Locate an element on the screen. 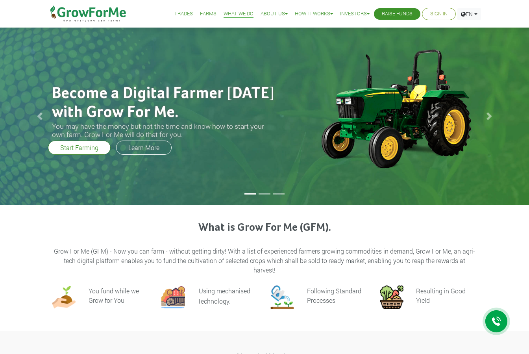 The width and height of the screenshot is (529, 354). h6: Following Standard Processes is located at coordinates (334, 295).